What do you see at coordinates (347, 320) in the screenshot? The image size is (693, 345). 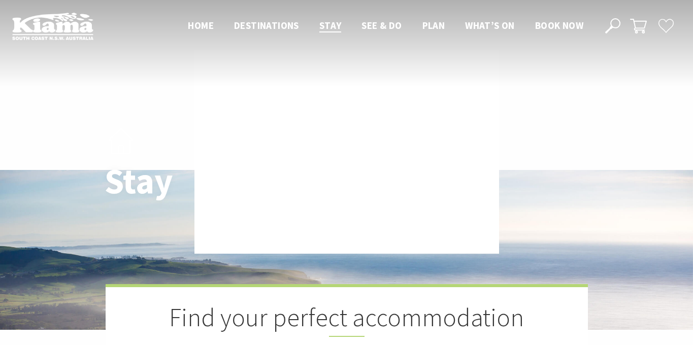 I see `h2: Find your perfect accommodation` at bounding box center [347, 320].